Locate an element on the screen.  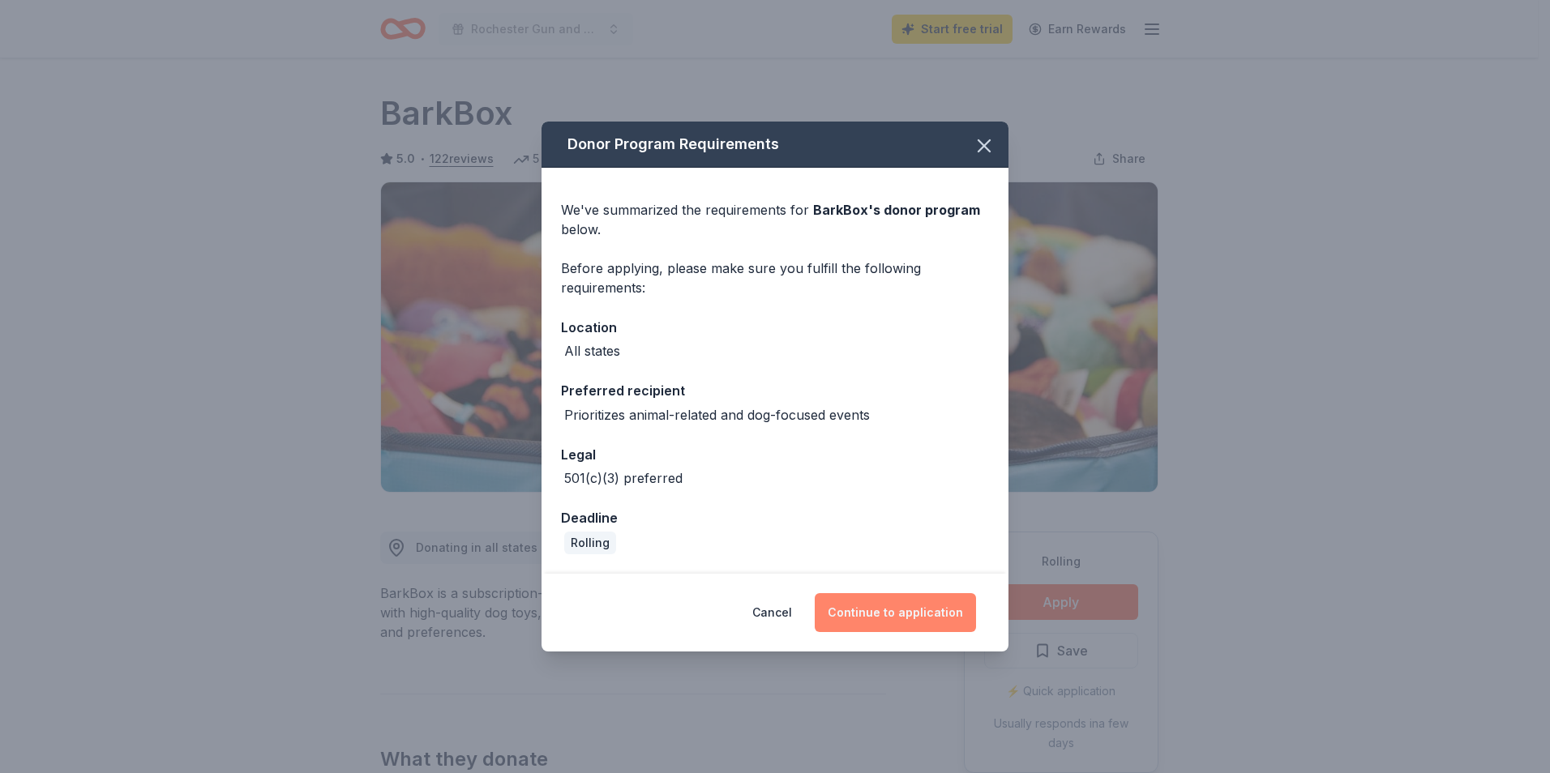
div: 501(c)(3) preferred is located at coordinates (623, 478).